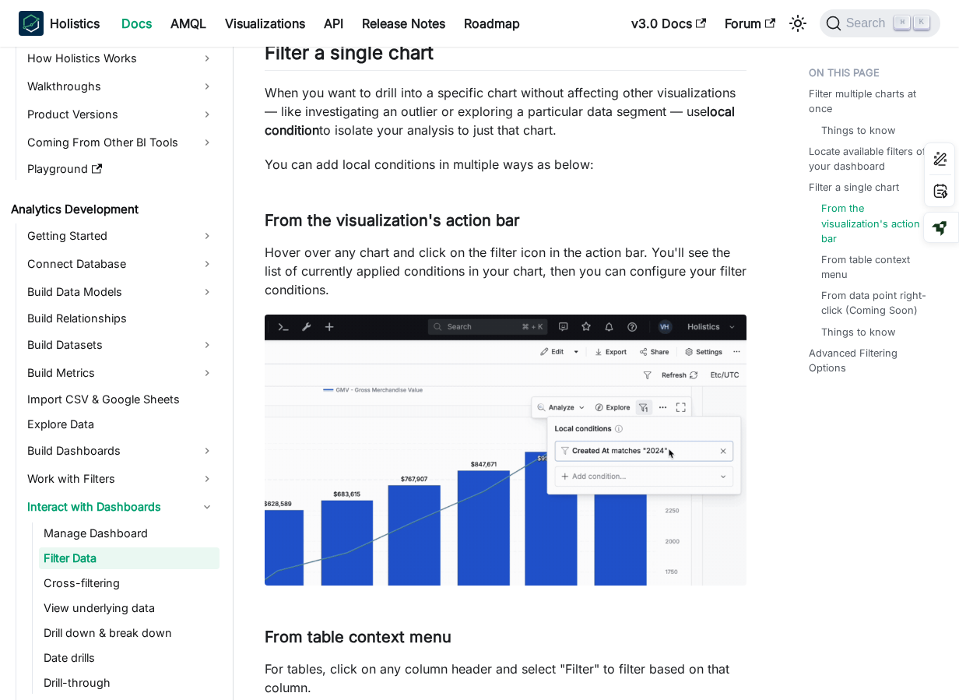 This screenshot has width=959, height=700. What do you see at coordinates (669, 23) in the screenshot?
I see `a: v3.0 Docs` at bounding box center [669, 23].